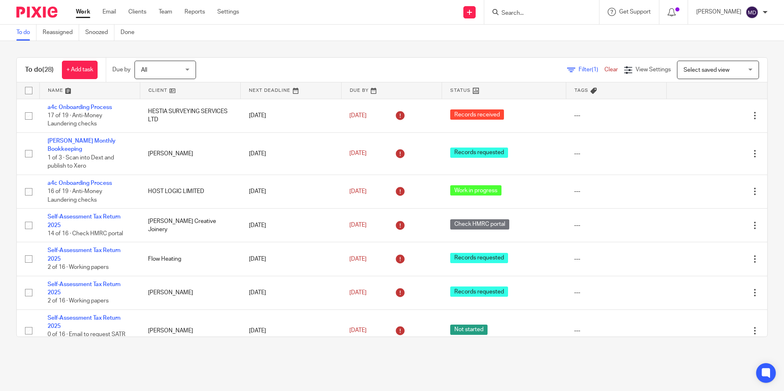  I want to click on span: Select saved view, so click(706, 70).